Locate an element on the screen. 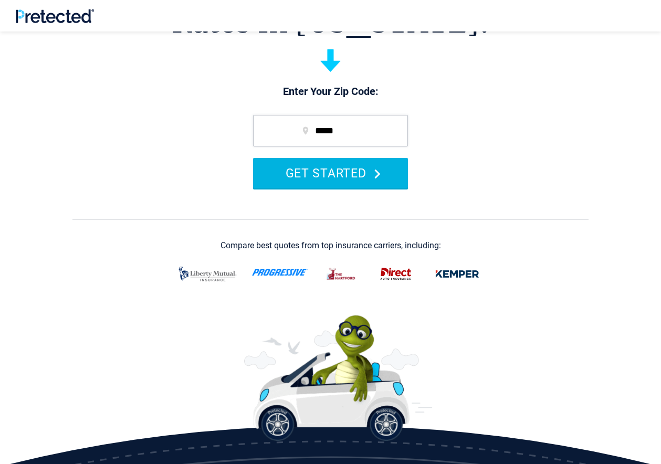 This screenshot has width=661, height=464. img: direct is located at coordinates (396, 274).